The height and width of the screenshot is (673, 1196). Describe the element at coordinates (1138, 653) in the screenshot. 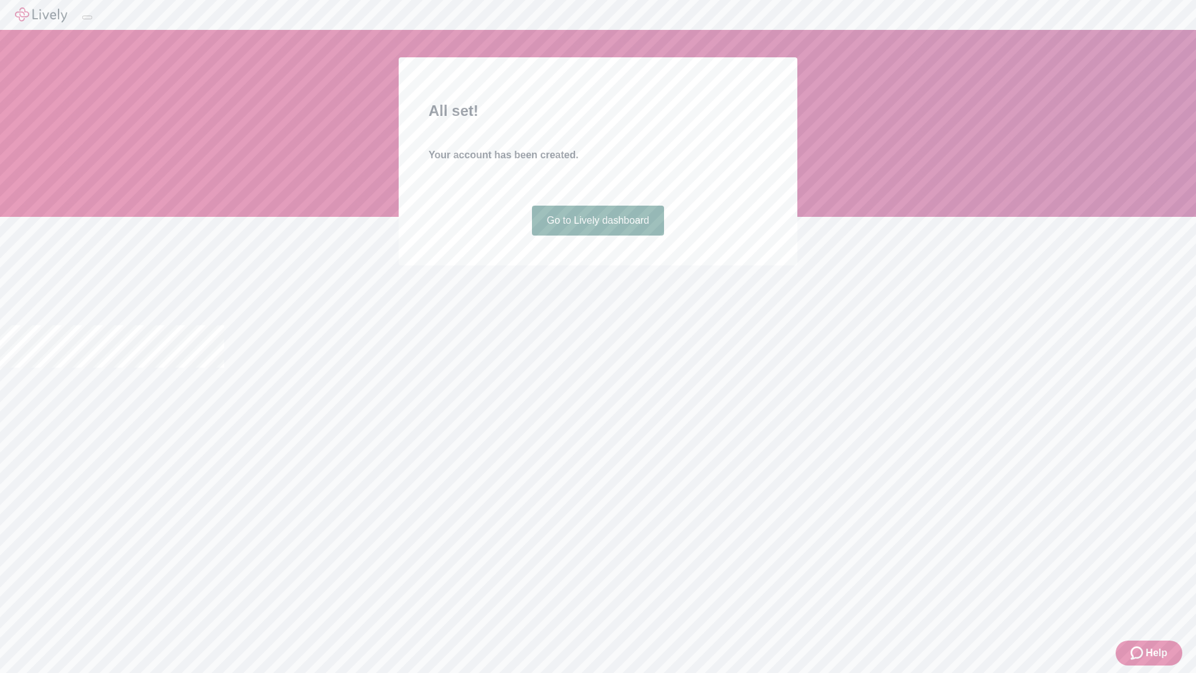

I see `svg: Zendesk support icon` at that location.